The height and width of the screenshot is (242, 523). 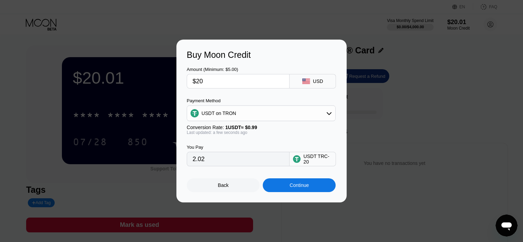 I want to click on span: 1 USDT ≈ $0.99, so click(x=241, y=127).